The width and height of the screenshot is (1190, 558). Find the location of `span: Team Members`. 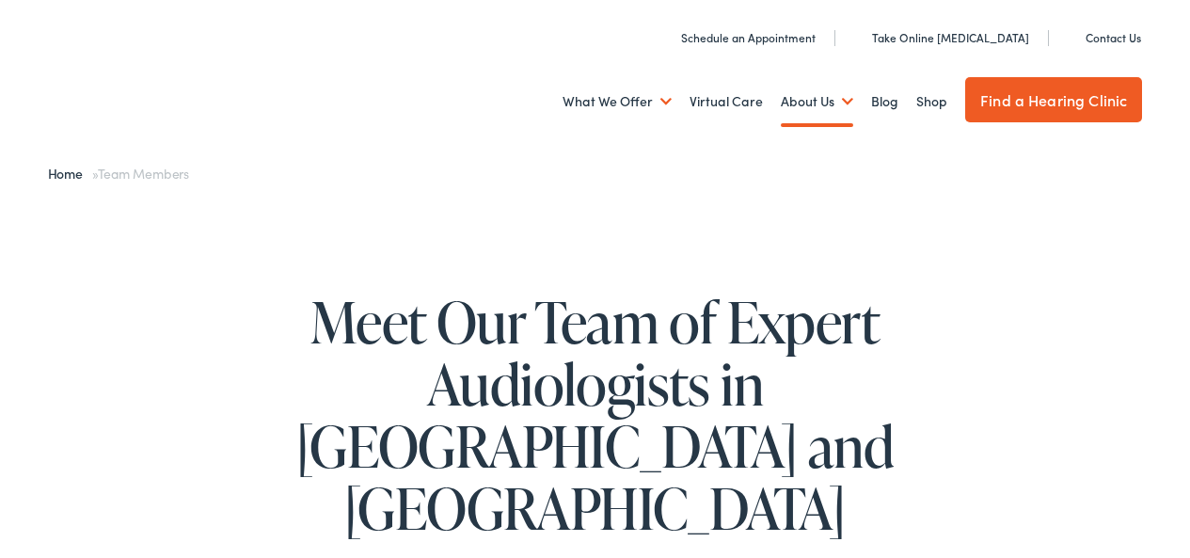

span: Team Members is located at coordinates (143, 173).